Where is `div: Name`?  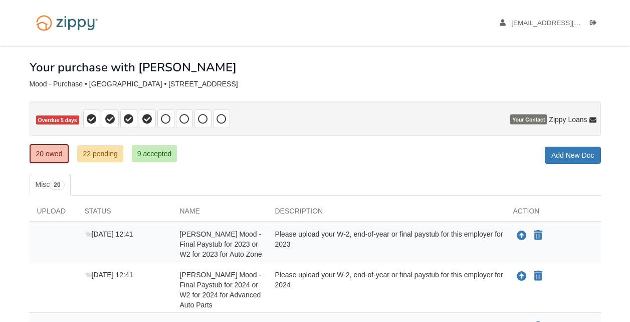
div: Name is located at coordinates (220, 213).